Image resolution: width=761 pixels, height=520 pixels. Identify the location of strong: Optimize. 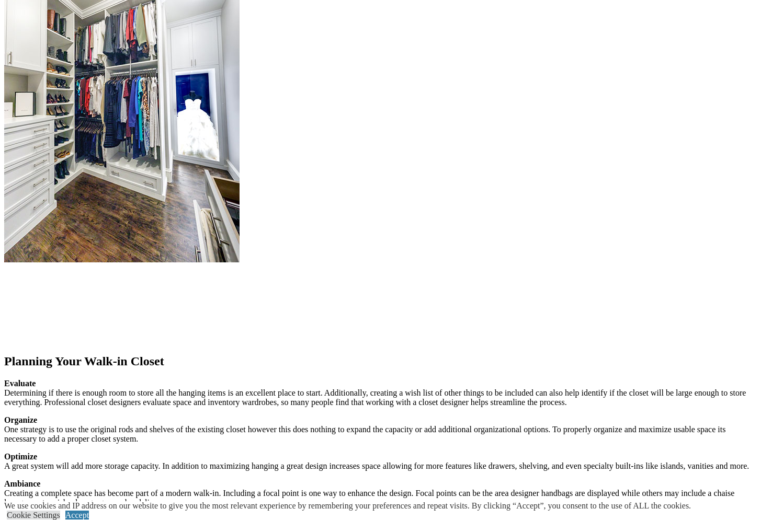
(20, 457).